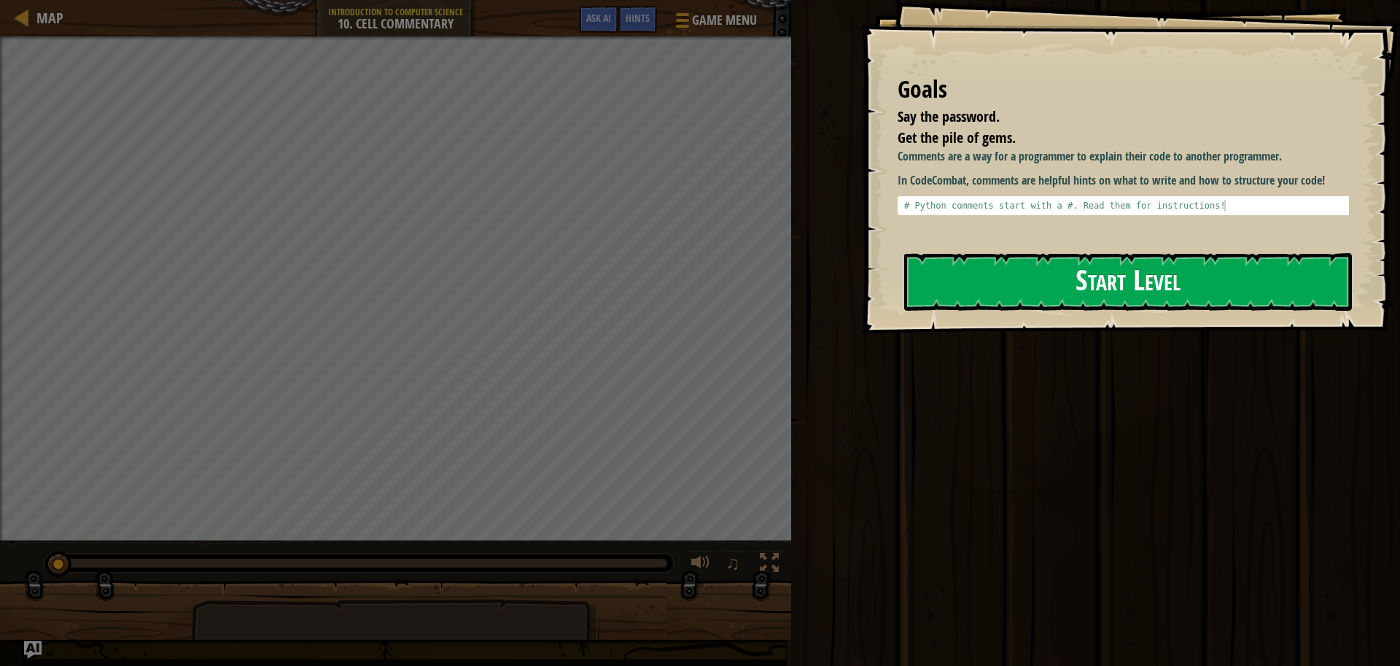  What do you see at coordinates (701, 564) in the screenshot?
I see `button: Adjust volume` at bounding box center [701, 564].